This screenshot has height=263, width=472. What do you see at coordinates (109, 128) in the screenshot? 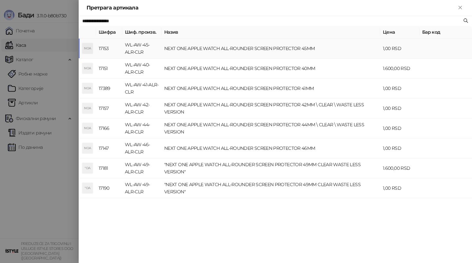
I see `td: 17166` at bounding box center [109, 128].